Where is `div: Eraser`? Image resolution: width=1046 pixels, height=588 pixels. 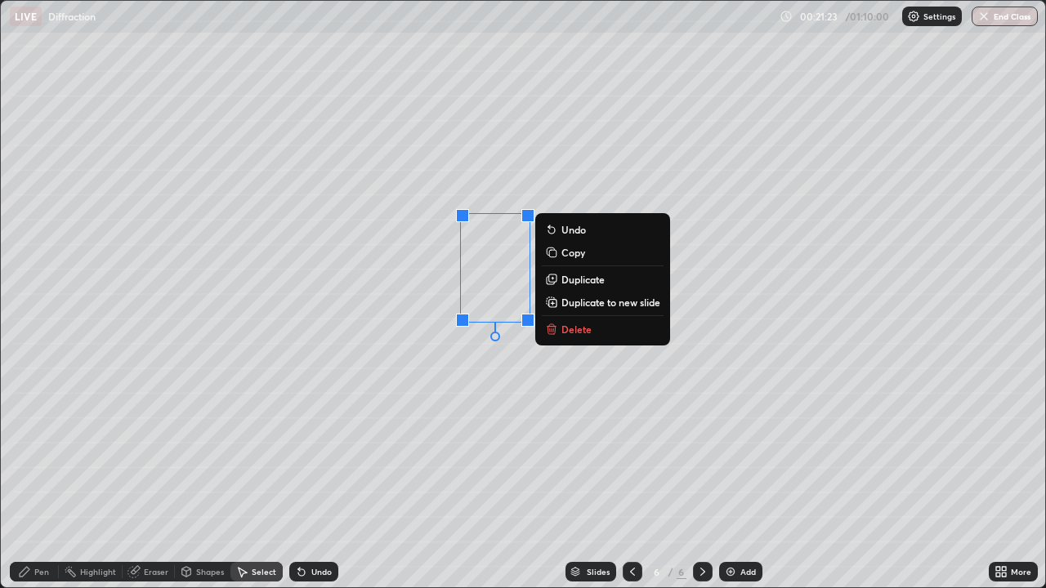
div: Eraser is located at coordinates (156, 572).